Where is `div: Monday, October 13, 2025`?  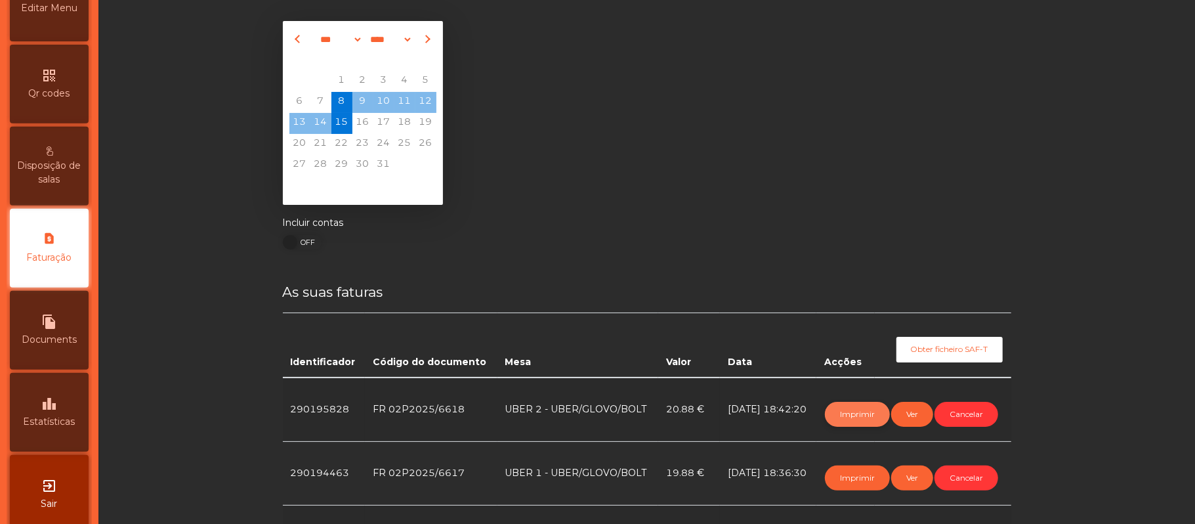 div: Monday, October 13, 2025 is located at coordinates (300, 123).